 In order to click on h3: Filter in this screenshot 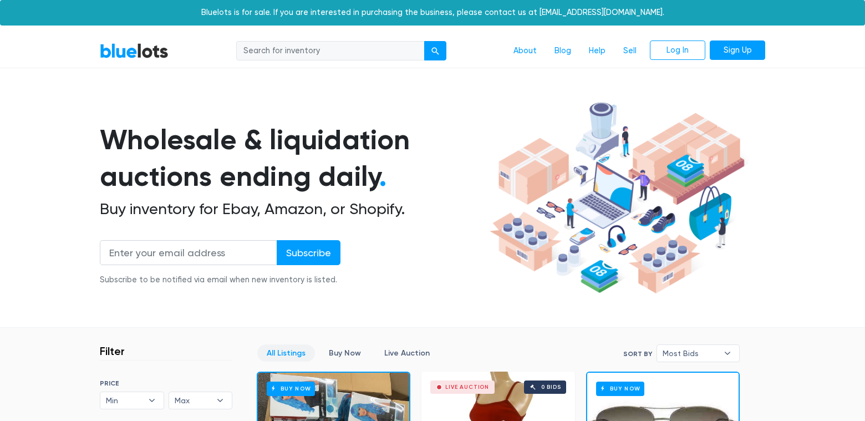, I will do `click(112, 351)`.